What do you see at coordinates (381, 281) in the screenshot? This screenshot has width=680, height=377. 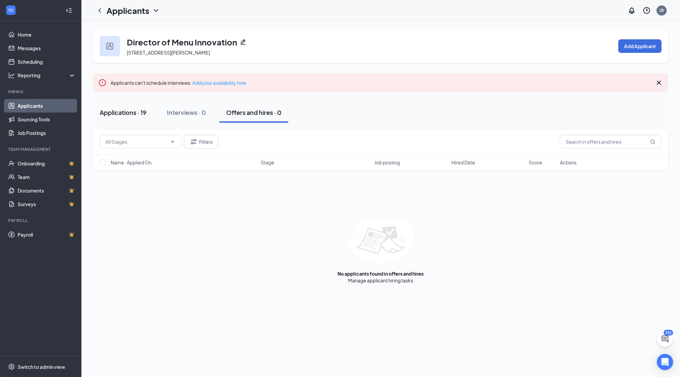 I see `div: Manage applicant hiring tasks` at bounding box center [381, 281].